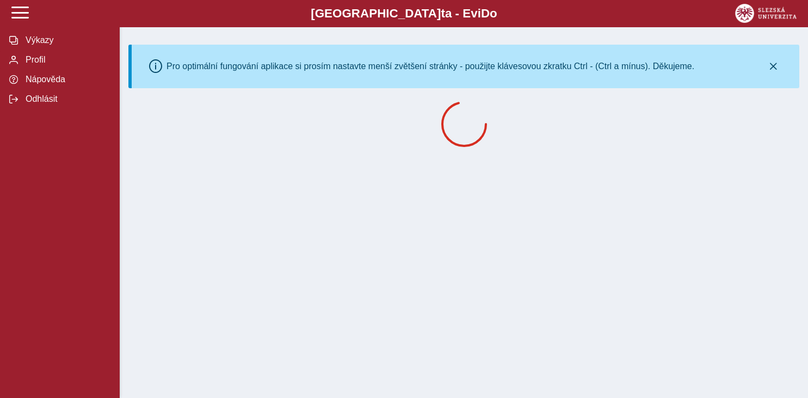 This screenshot has width=808, height=398. Describe the element at coordinates (765, 13) in the screenshot. I see `img: logo_web_su.png` at that location.